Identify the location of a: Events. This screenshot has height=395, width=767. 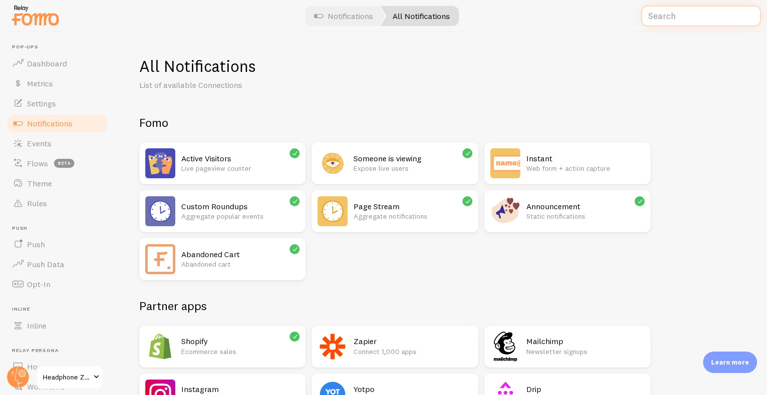
(57, 143).